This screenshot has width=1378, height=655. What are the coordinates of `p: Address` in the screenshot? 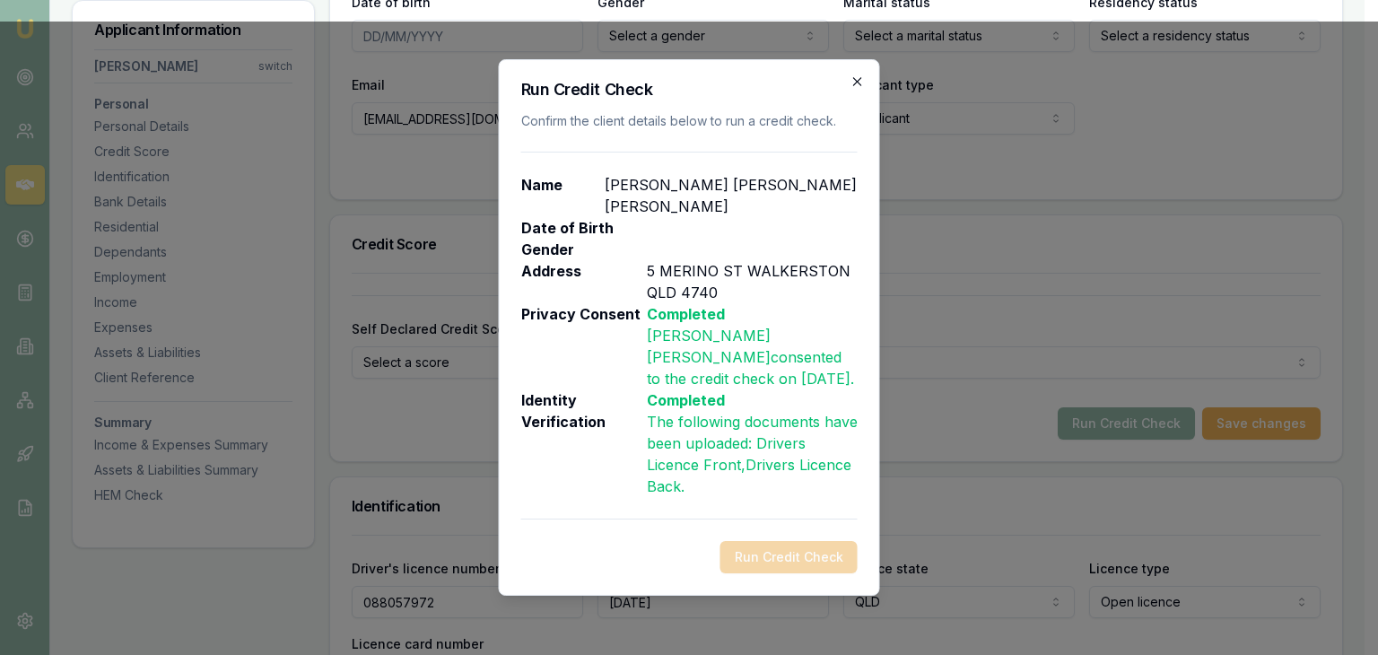 It's located at (584, 282).